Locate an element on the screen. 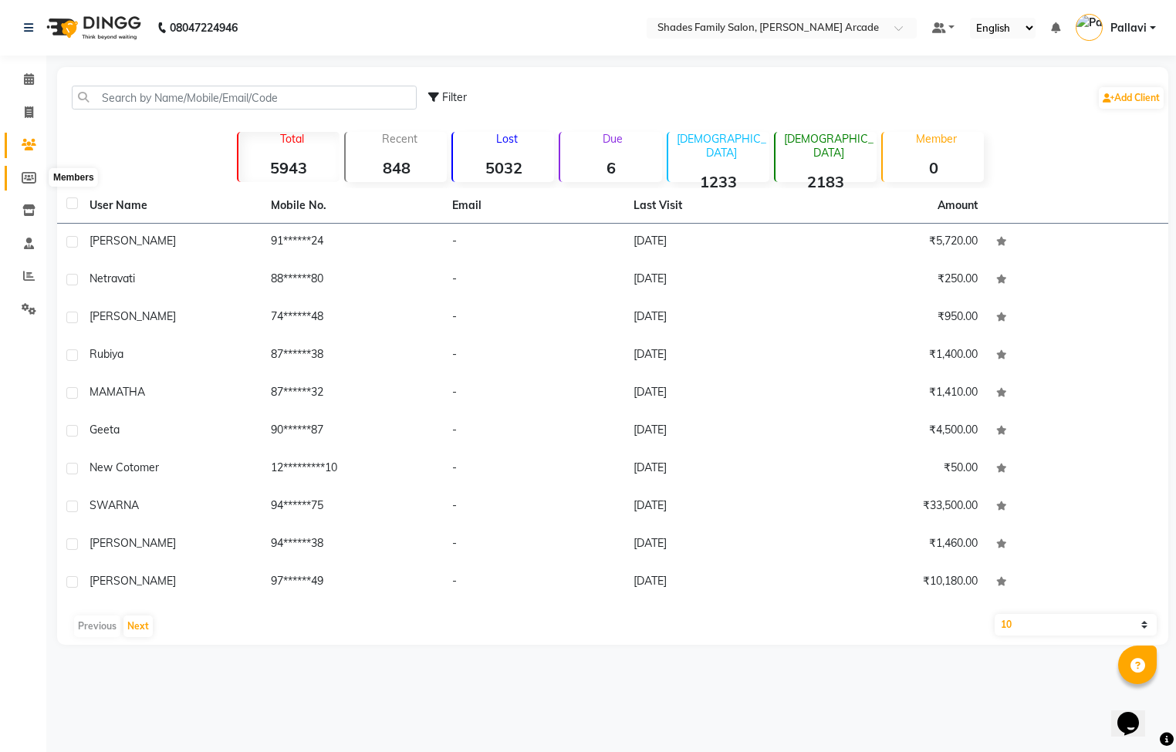 This screenshot has height=752, width=1176. span: MAMATHA is located at coordinates (117, 392).